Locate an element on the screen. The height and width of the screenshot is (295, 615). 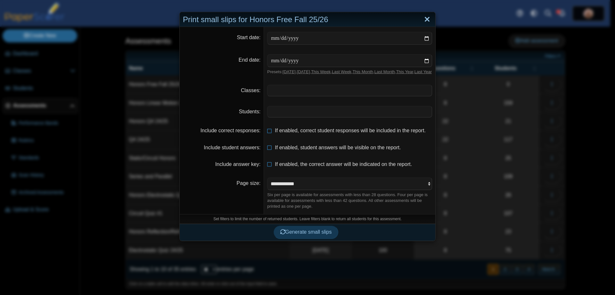
button: Generate small slips is located at coordinates (306, 232).